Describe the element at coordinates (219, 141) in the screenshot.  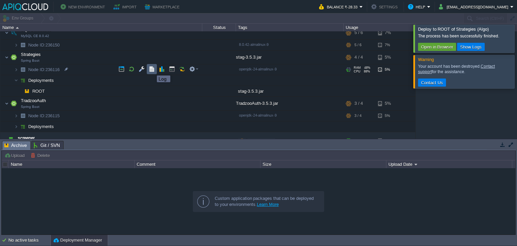
I see `div: Running` at that location.